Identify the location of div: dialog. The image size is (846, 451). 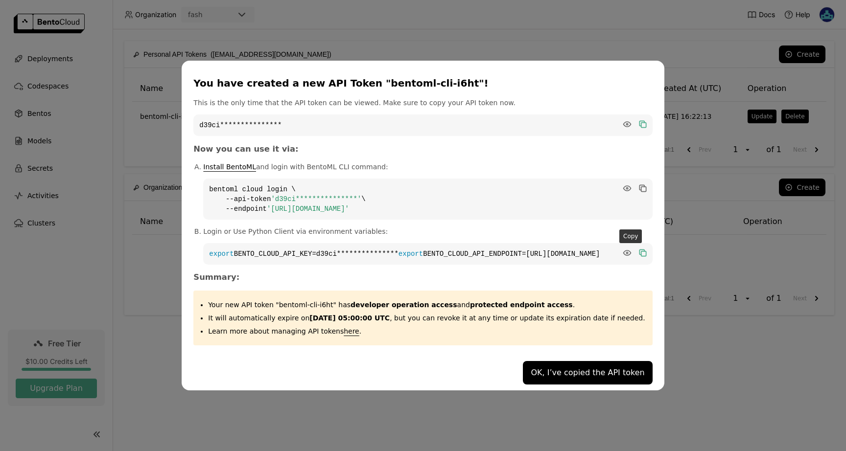
(423, 226).